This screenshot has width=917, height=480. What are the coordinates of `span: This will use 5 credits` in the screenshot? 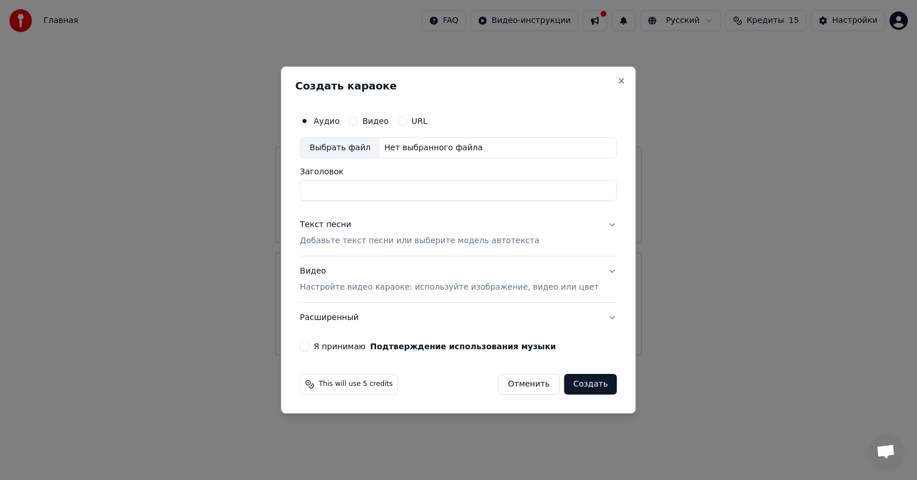 It's located at (355, 384).